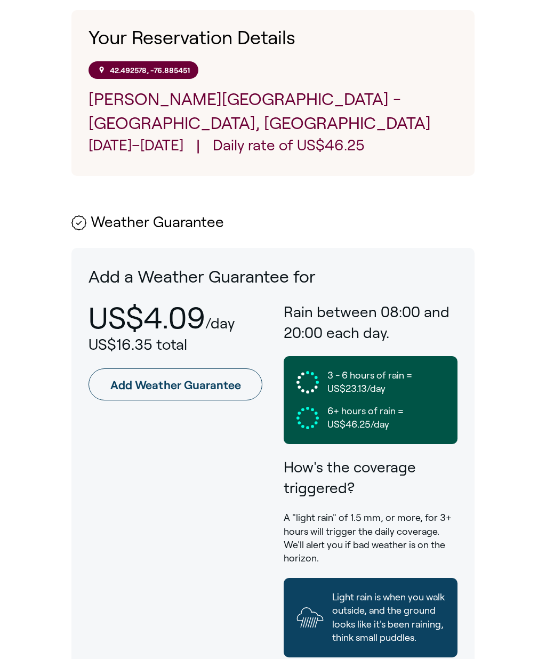 The image size is (546, 659). What do you see at coordinates (288, 147) in the screenshot?
I see `p: Daily rate of US$46.25` at bounding box center [288, 147].